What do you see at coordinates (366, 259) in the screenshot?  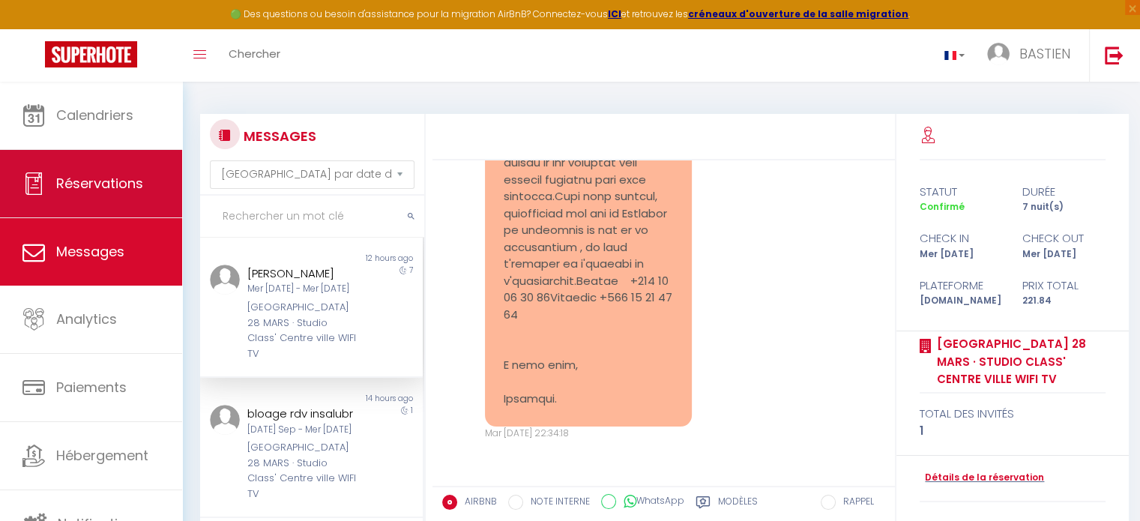 I see `div: 12 hours ago` at bounding box center [366, 259].